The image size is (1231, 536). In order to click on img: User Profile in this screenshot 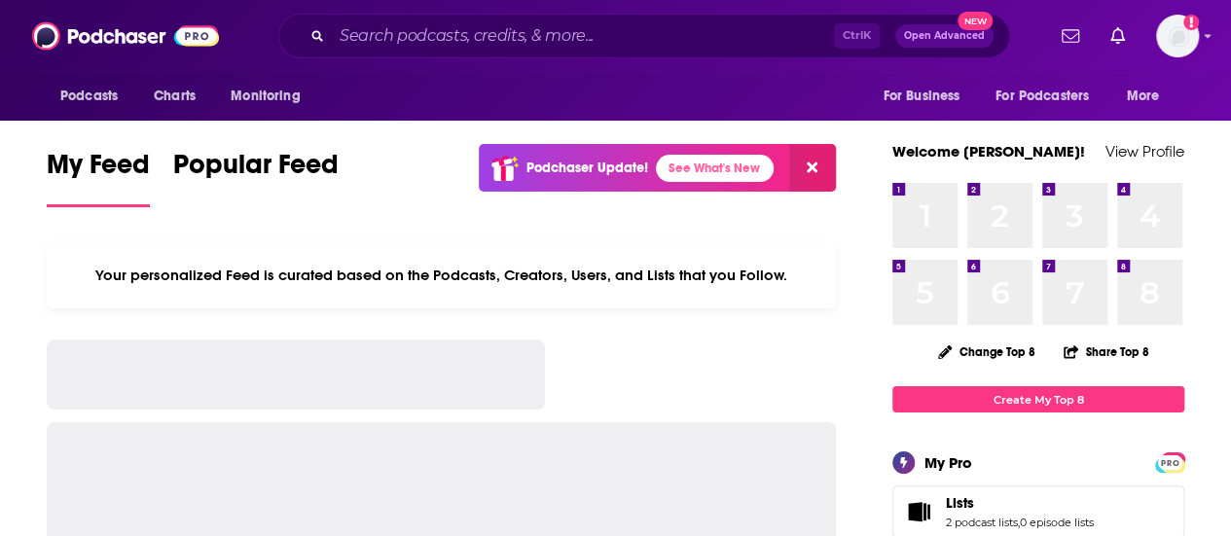, I will do `click(1178, 36)`.